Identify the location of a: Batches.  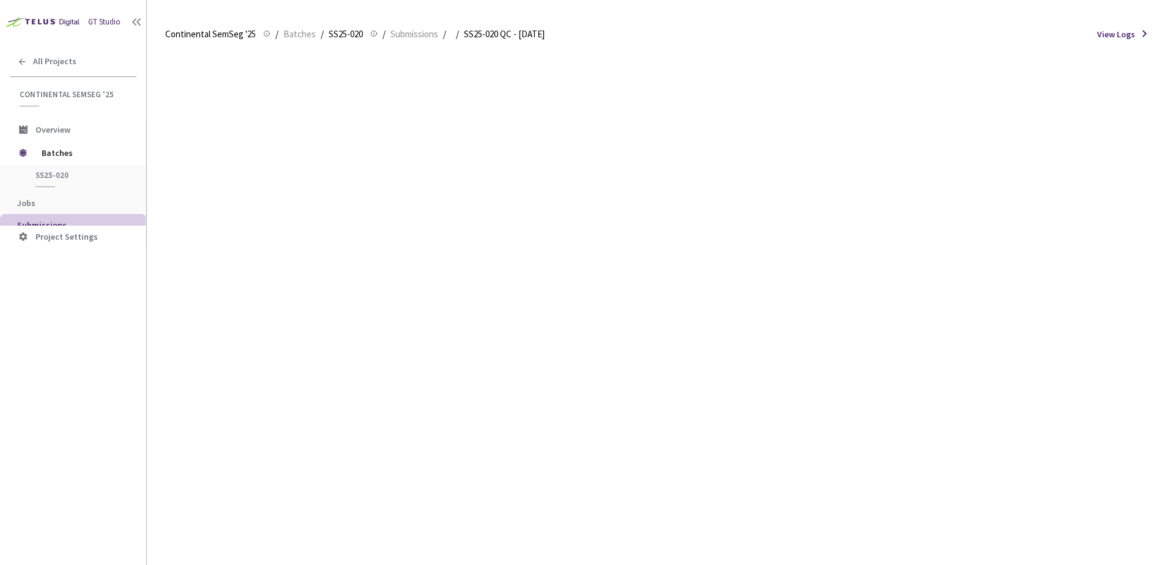
(299, 34).